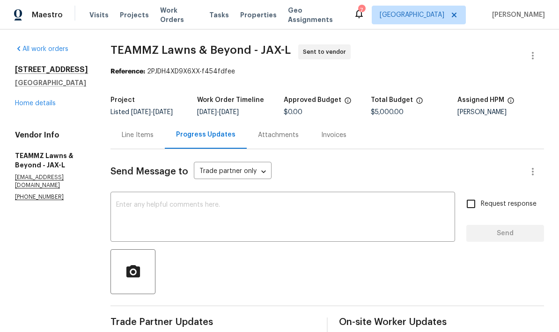 Image resolution: width=559 pixels, height=332 pixels. What do you see at coordinates (387, 112) in the screenshot?
I see `span: $5,000.00` at bounding box center [387, 112].